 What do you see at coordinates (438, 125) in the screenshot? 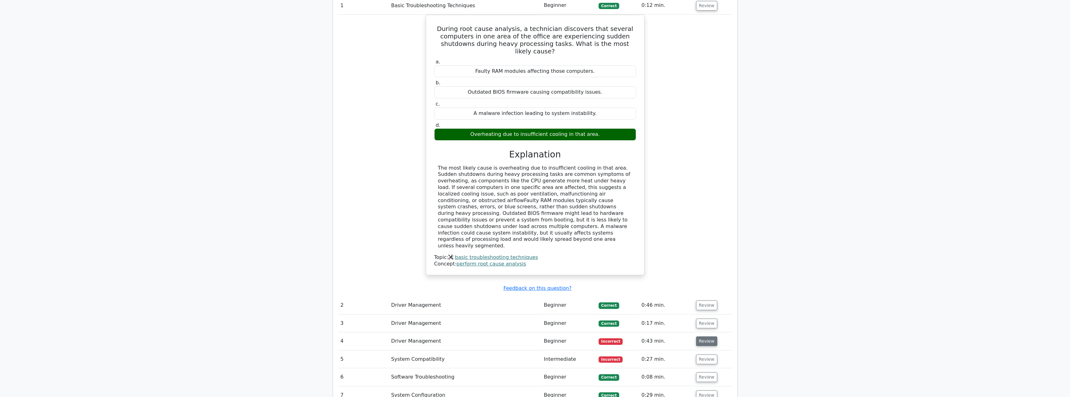
I see `span: d.` at bounding box center [438, 125].